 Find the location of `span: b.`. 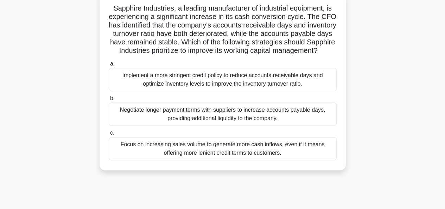

span: b. is located at coordinates (112, 98).